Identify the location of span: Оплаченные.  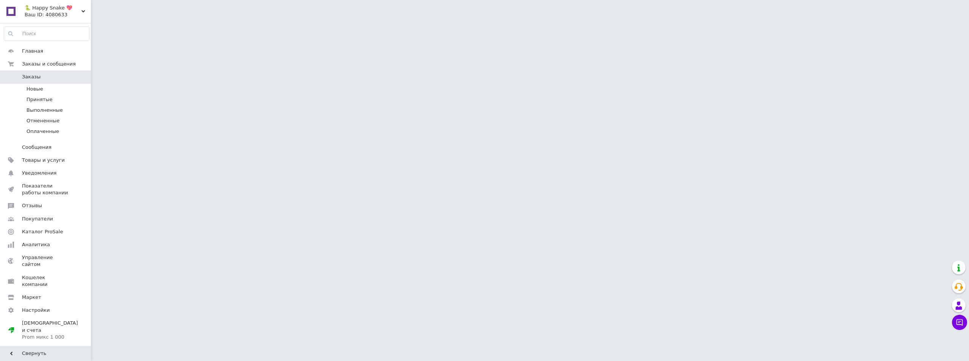
(43, 131).